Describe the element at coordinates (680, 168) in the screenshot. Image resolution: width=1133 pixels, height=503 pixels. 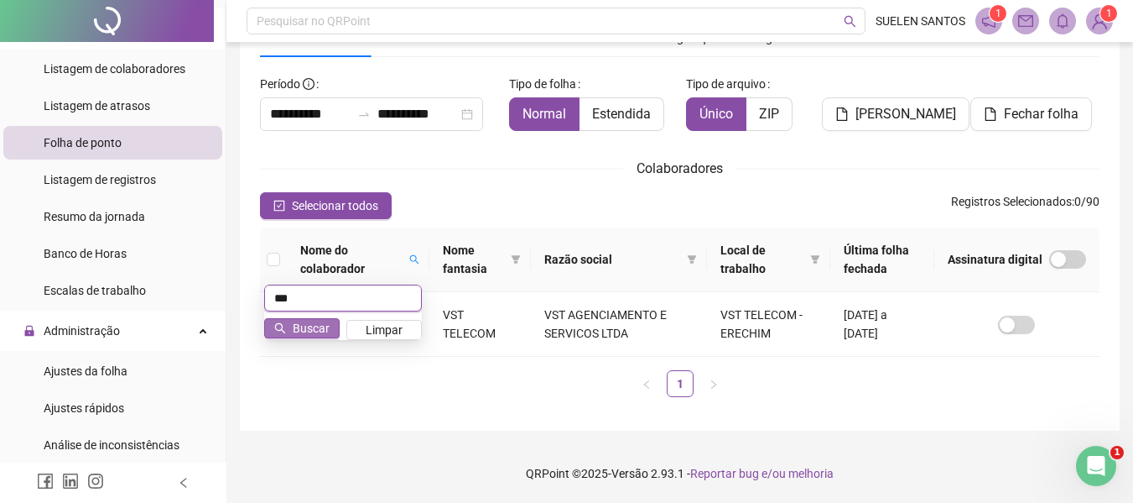
I see `span: Colaboradores` at that location.